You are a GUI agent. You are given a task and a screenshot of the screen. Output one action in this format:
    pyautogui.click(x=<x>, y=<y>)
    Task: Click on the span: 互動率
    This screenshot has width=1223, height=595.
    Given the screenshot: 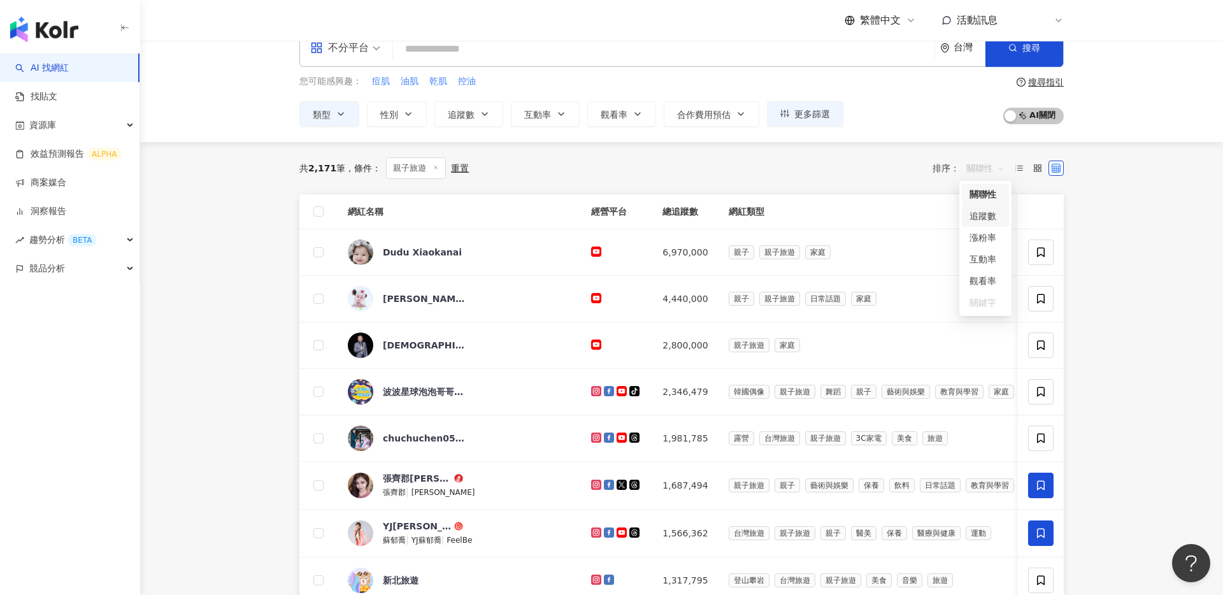 What is the action you would take?
    pyautogui.click(x=537, y=115)
    